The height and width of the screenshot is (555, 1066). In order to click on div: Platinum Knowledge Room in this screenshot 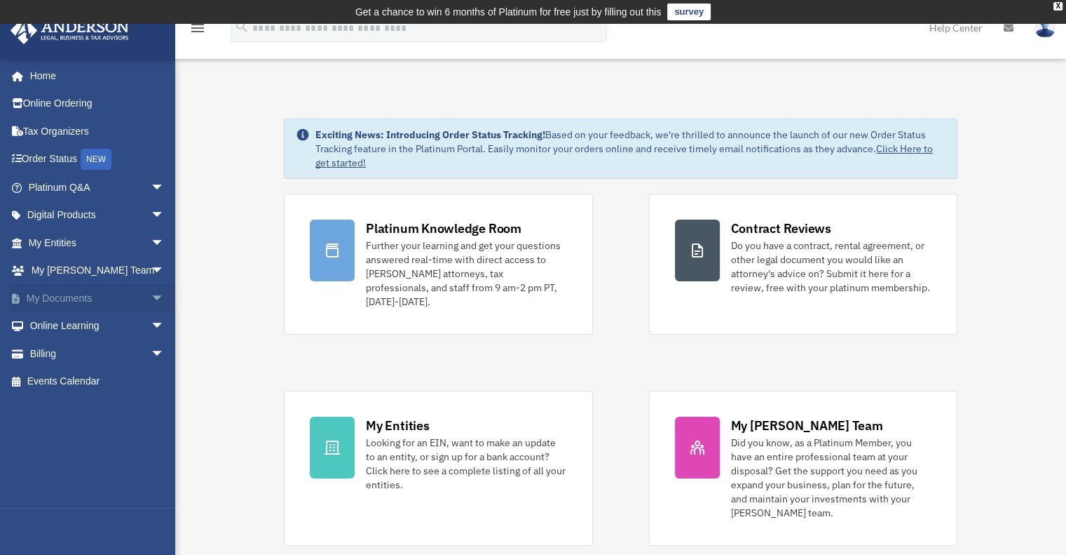, I will do `click(444, 228)`.